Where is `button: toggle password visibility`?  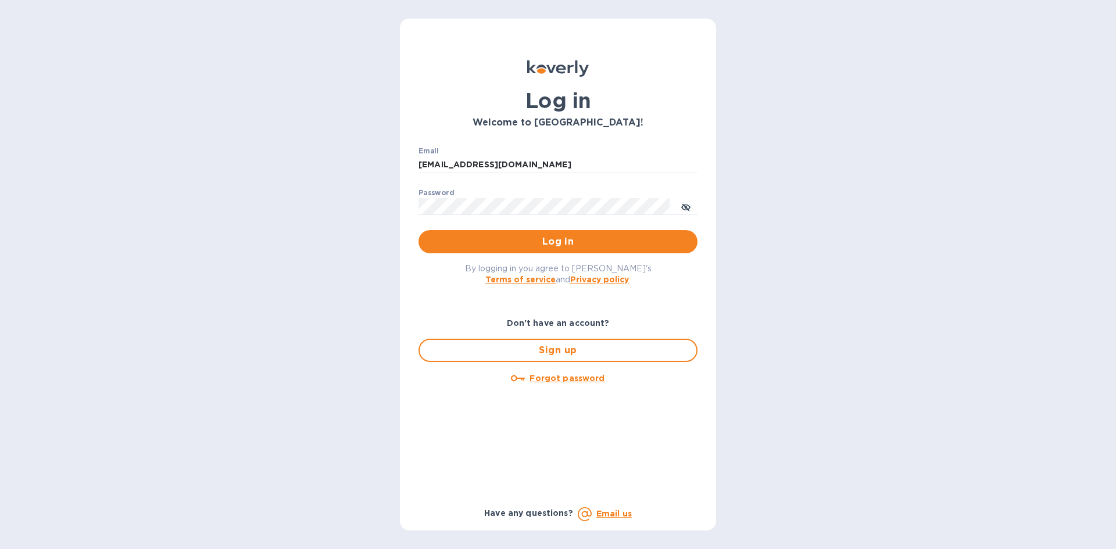
button: toggle password visibility is located at coordinates (686, 206).